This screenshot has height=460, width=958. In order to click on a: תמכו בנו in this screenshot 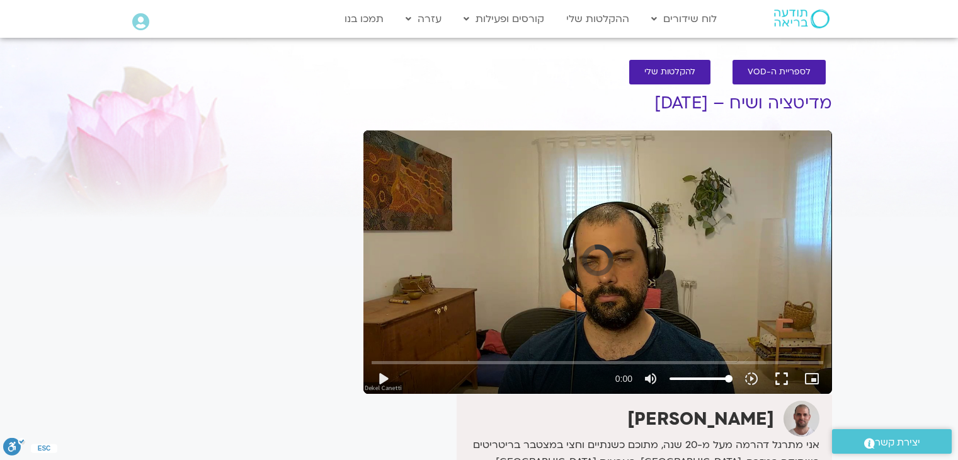, I will do `click(364, 19)`.